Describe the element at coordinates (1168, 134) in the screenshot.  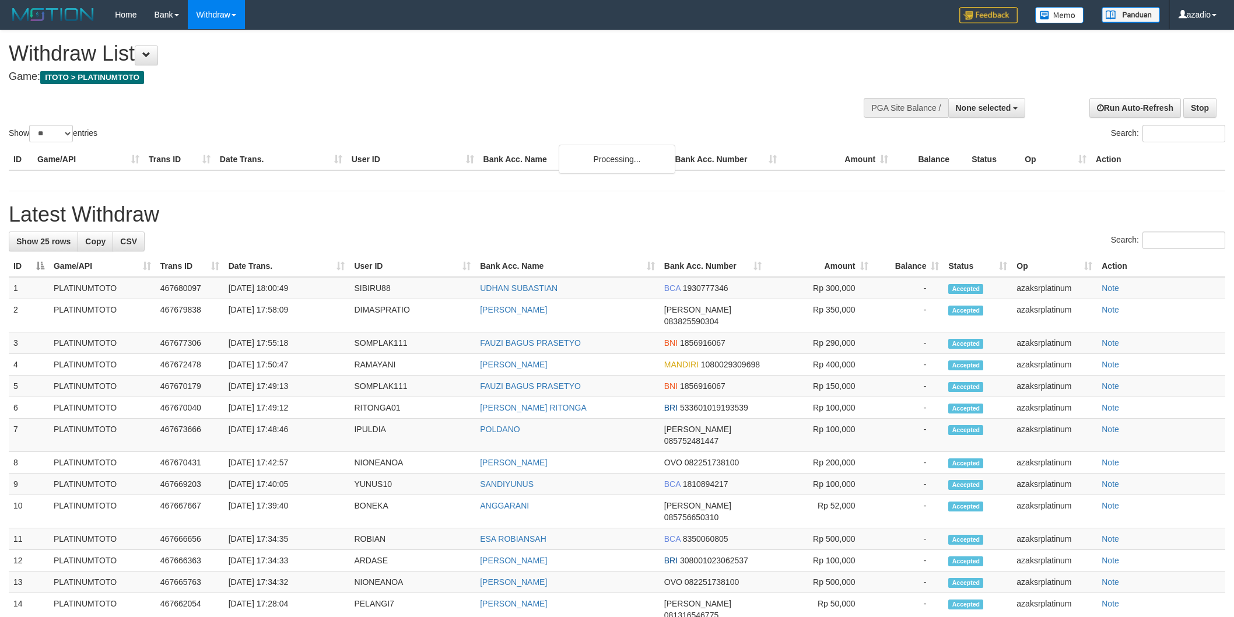
I see `label: Search:` at that location.